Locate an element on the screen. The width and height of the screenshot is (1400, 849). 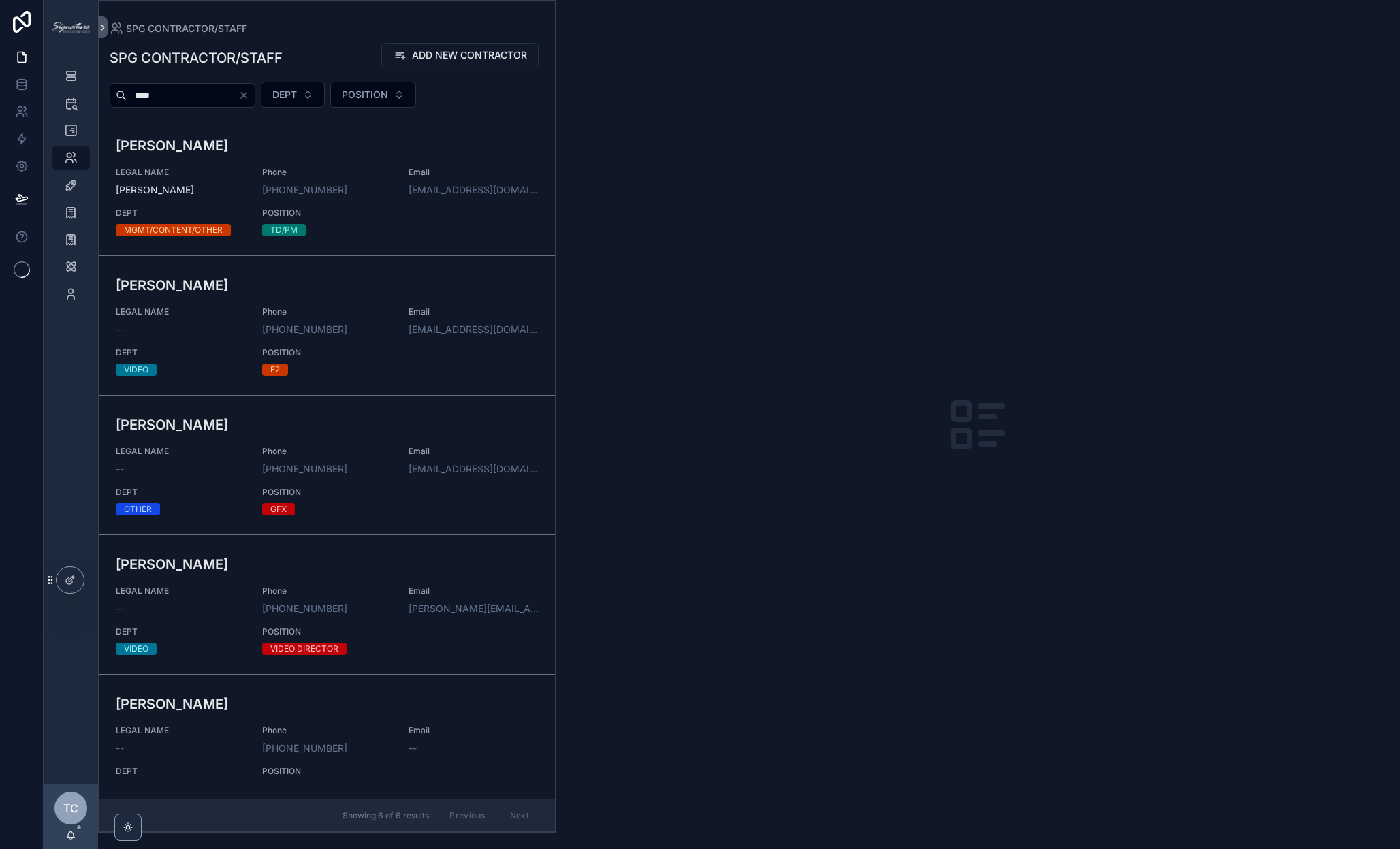
div: scrollable content is located at coordinates (71, 189).